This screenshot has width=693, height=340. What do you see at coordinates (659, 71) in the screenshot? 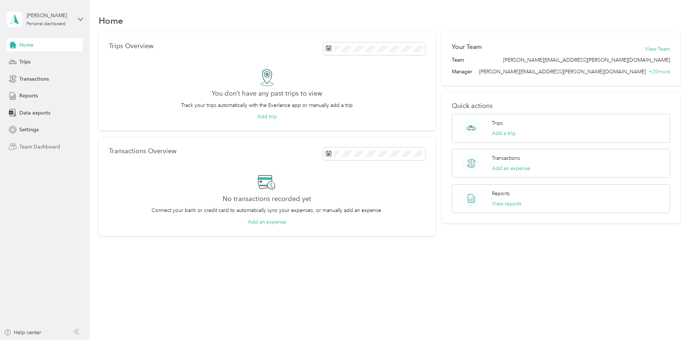
I see `span: + 20 more` at bounding box center [659, 71].